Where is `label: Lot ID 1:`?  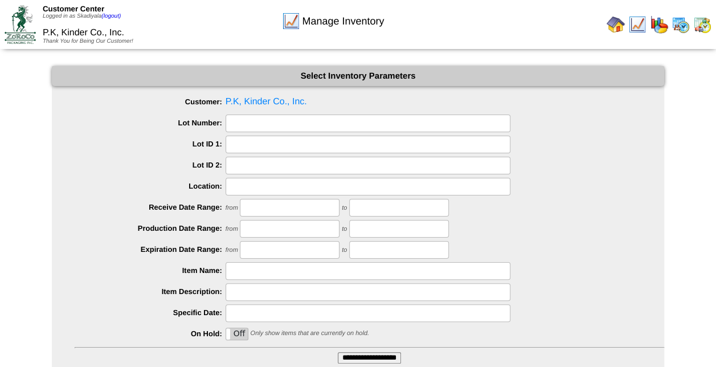 label: Lot ID 1: is located at coordinates (150, 144).